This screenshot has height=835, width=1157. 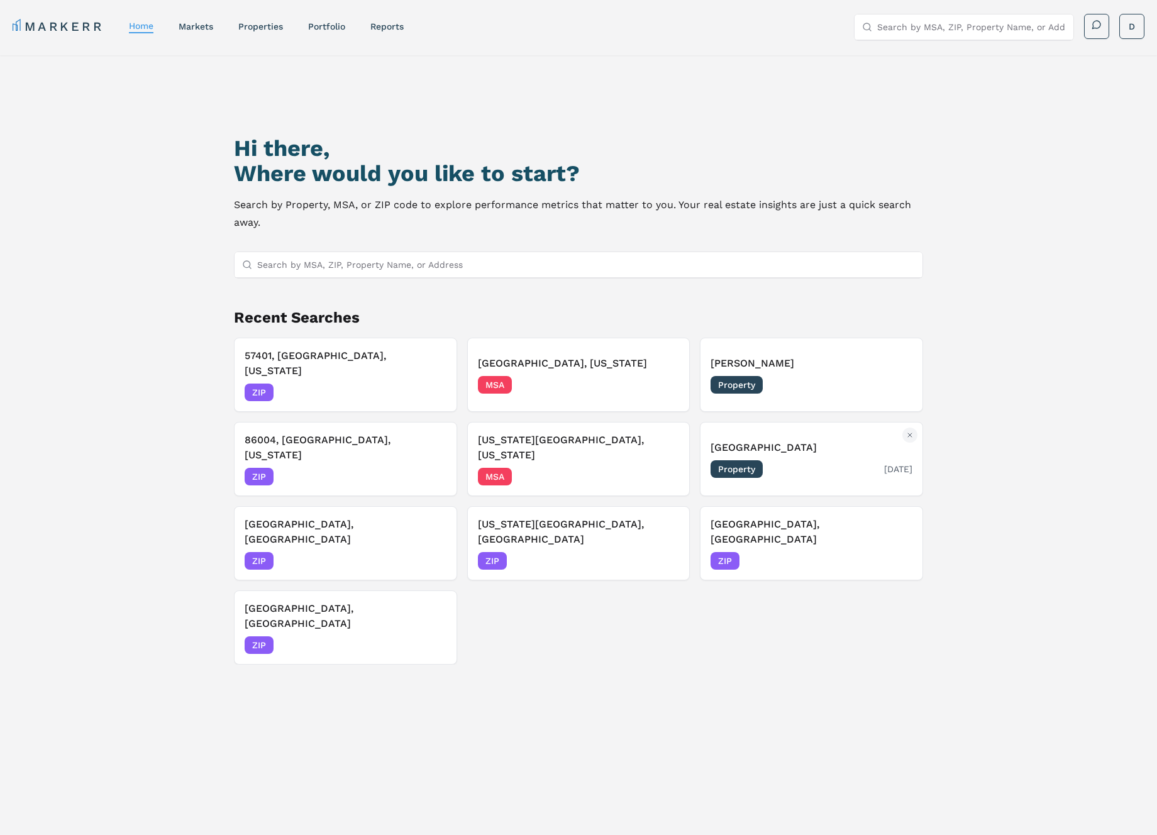 I want to click on span: D, so click(x=1131, y=26).